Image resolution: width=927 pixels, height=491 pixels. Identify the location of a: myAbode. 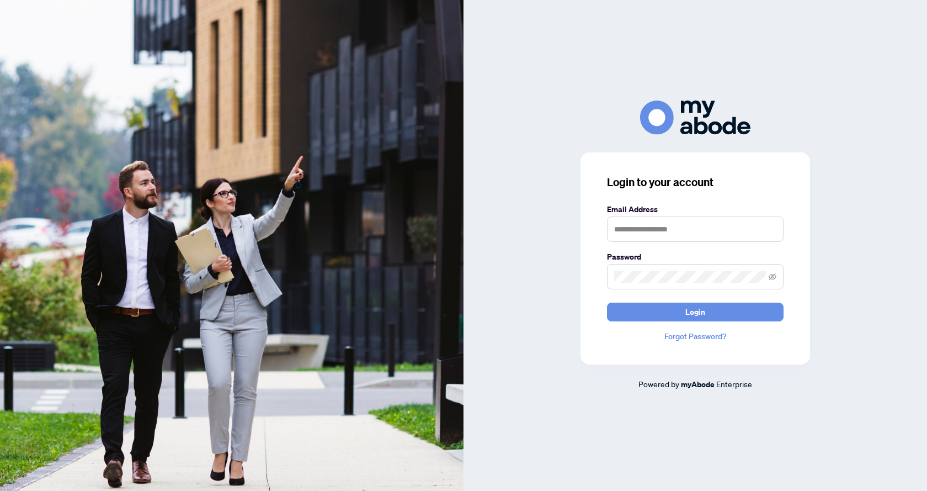
(698, 384).